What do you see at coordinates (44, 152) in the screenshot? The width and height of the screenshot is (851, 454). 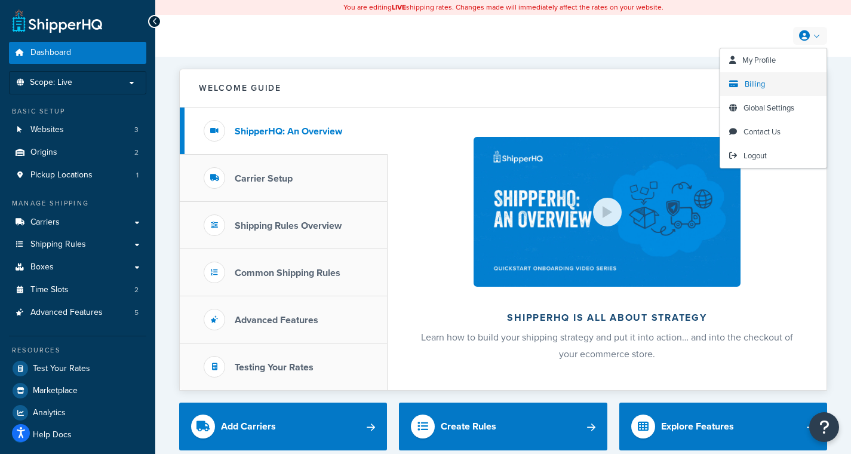 I see `span: Origins` at bounding box center [44, 152].